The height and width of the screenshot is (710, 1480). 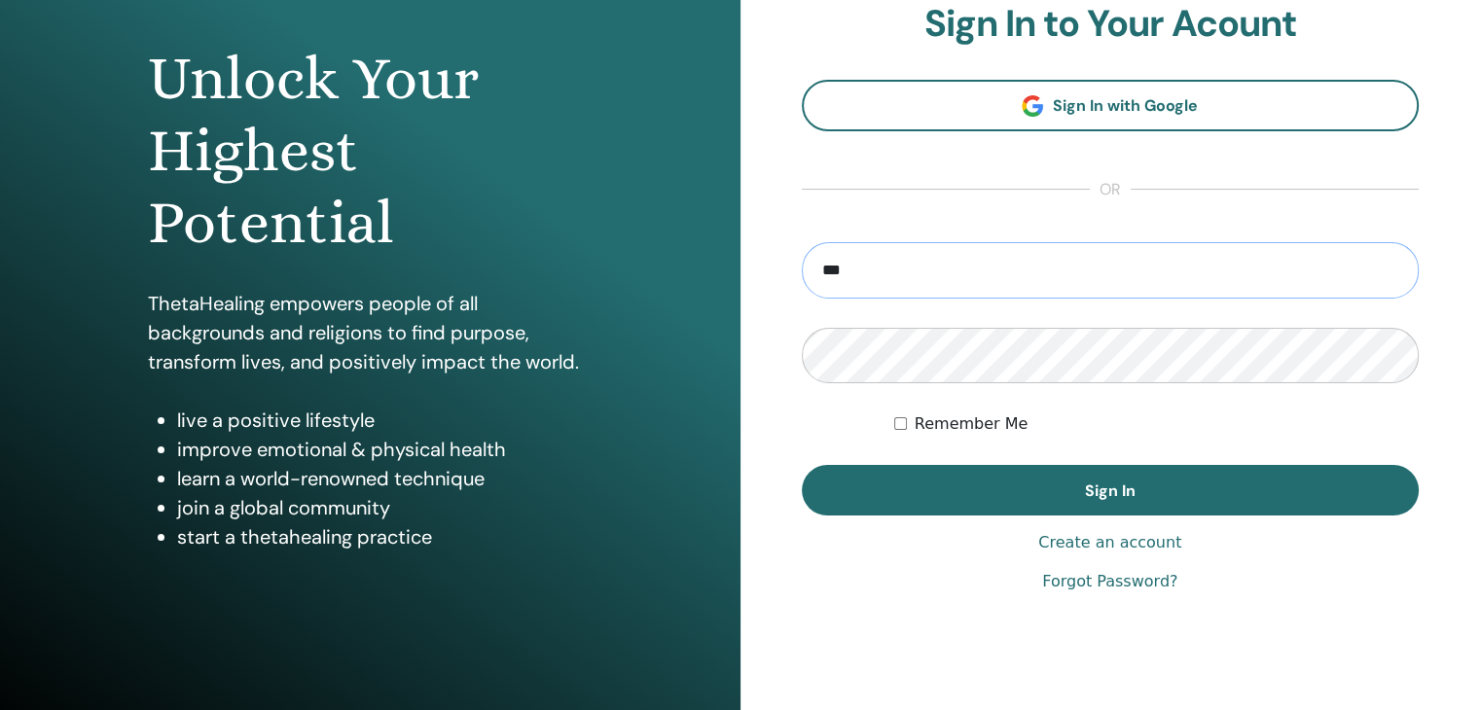 I want to click on span: Sign In, so click(x=1110, y=491).